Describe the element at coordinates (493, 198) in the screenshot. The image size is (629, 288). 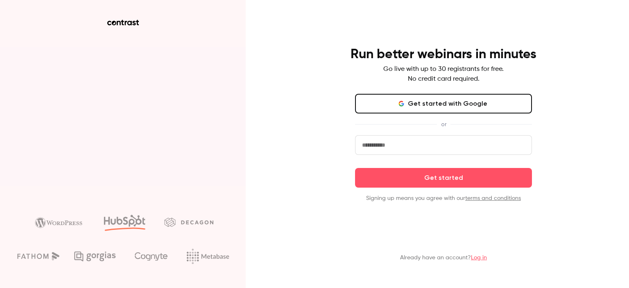
I see `a: terms and conditions` at that location.